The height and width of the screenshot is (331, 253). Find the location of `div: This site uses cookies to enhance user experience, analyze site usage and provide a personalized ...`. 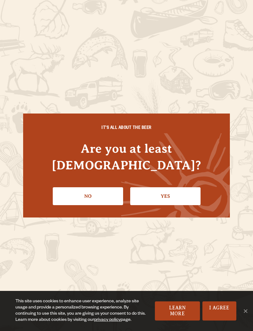

div: This site uses cookies to enhance user experience, analyze site usage and provide a personalized ... is located at coordinates (82, 311).